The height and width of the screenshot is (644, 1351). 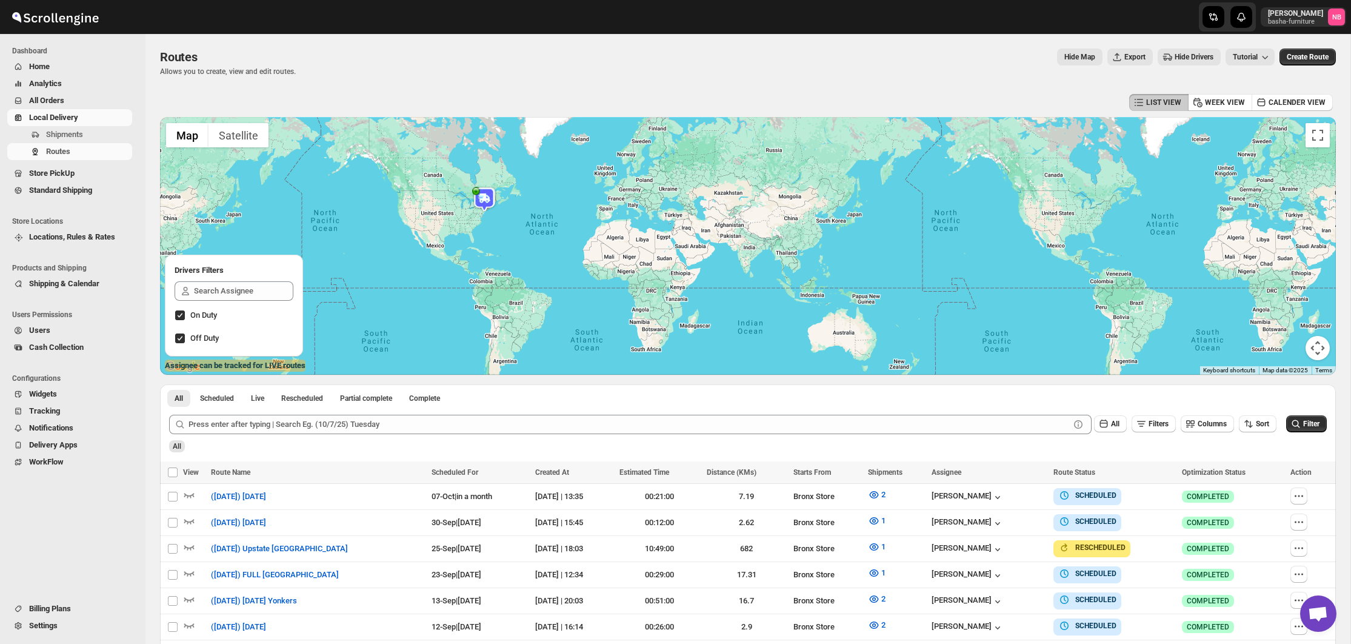 I want to click on span: Billing Plans, so click(x=50, y=608).